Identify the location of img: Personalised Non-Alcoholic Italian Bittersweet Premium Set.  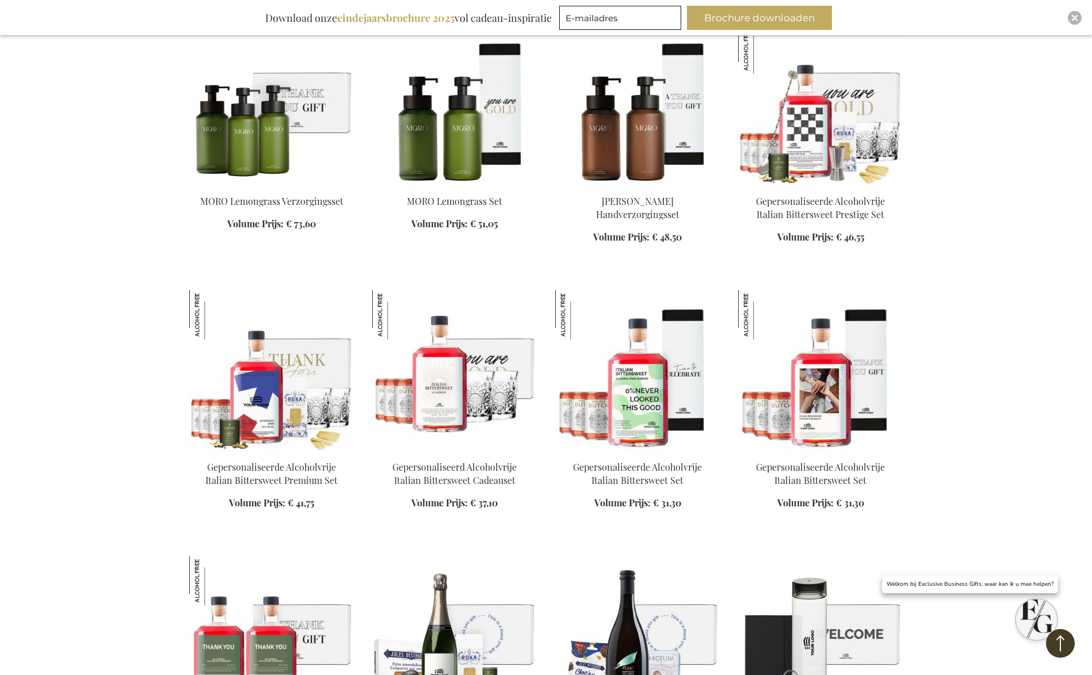
(272, 371).